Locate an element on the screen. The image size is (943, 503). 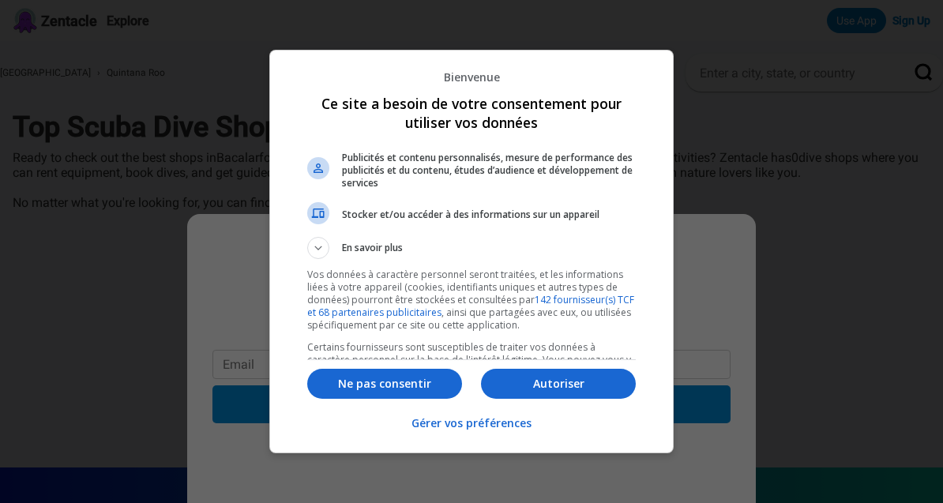
button: Gérer vos préférences is located at coordinates (471, 423).